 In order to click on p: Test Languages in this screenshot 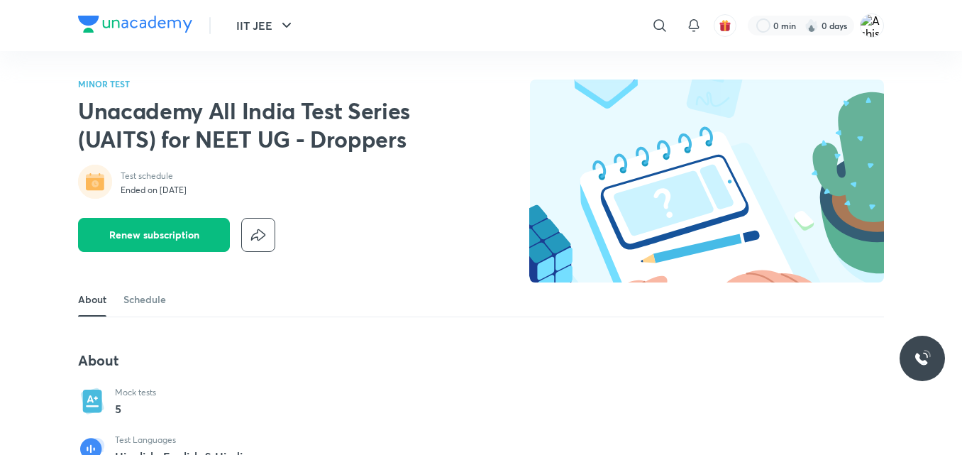, I will do `click(179, 440)`.